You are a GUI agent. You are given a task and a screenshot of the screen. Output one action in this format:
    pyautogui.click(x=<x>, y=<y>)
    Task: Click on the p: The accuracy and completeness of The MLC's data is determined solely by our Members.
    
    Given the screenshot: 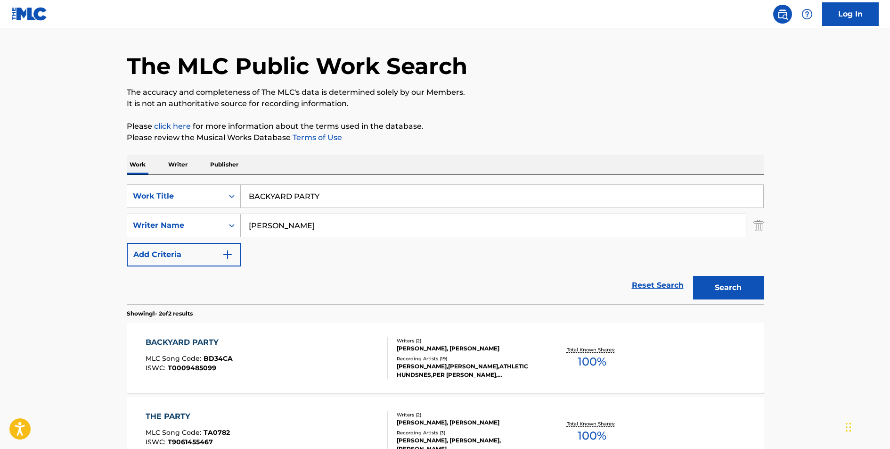 What is the action you would take?
    pyautogui.click(x=445, y=92)
    